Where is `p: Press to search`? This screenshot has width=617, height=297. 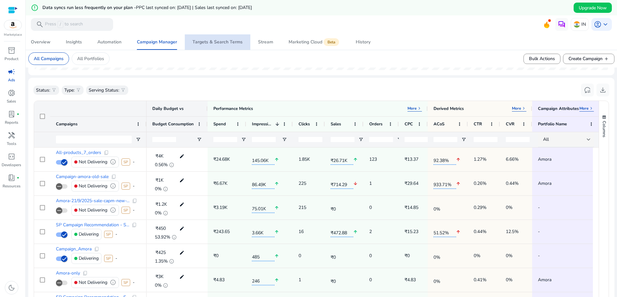
p: Press to search is located at coordinates (64, 24).